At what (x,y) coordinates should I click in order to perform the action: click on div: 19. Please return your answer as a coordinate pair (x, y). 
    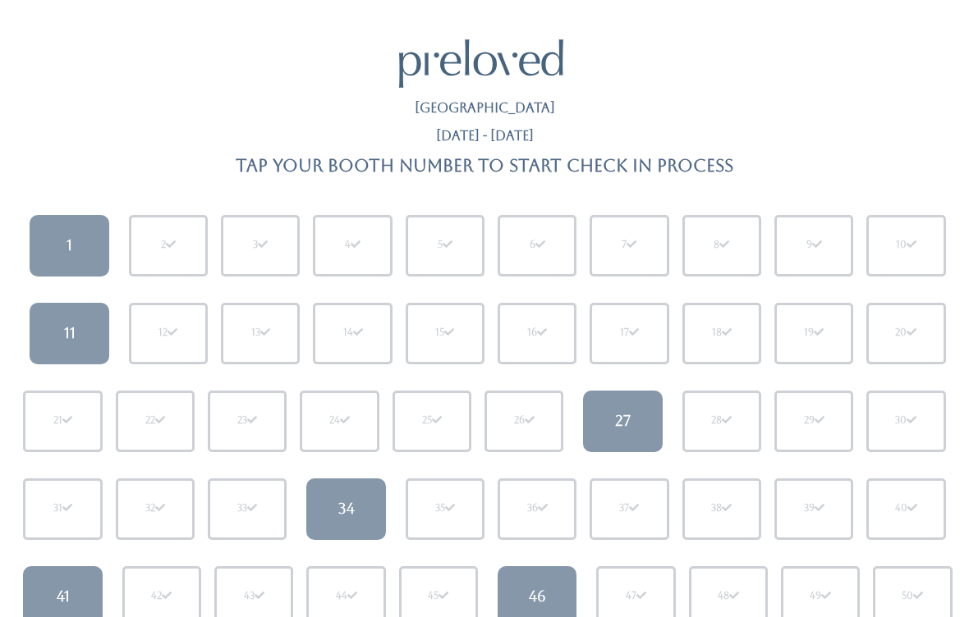
    Looking at the image, I should click on (814, 333).